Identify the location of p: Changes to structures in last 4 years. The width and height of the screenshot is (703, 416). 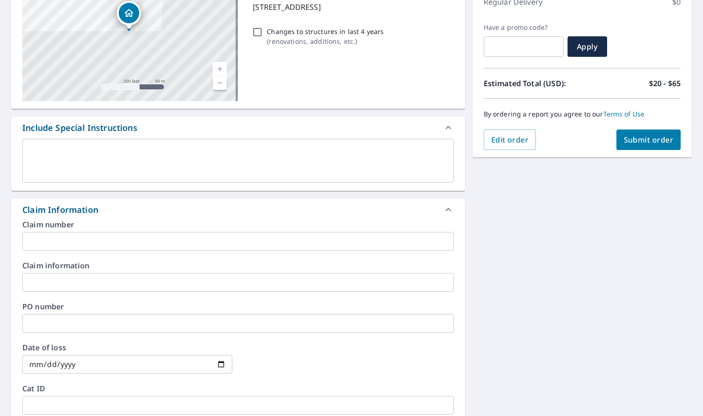
(325, 31).